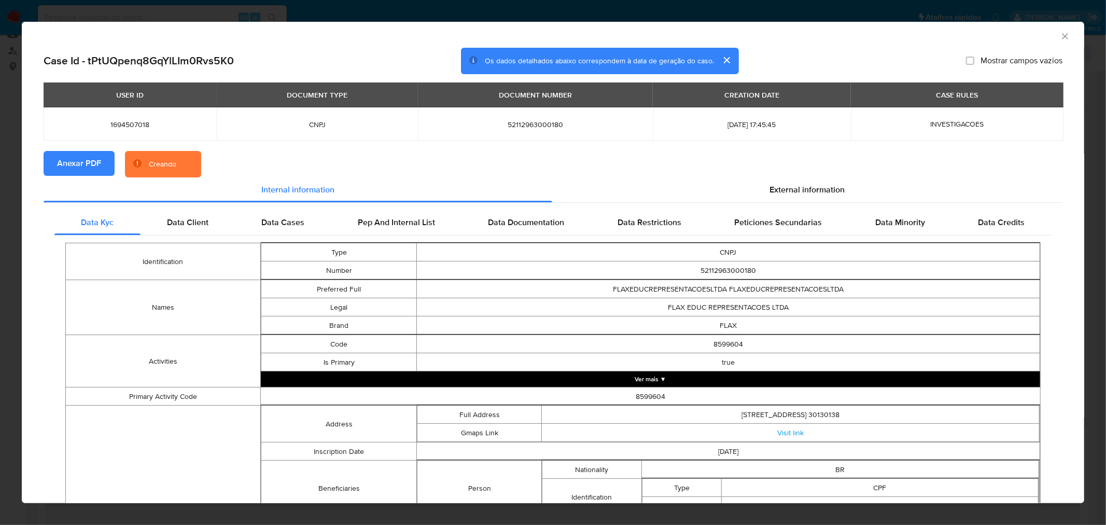 This screenshot has width=1106, height=525. I want to click on div: closure-recommendation-modal, so click(553, 262).